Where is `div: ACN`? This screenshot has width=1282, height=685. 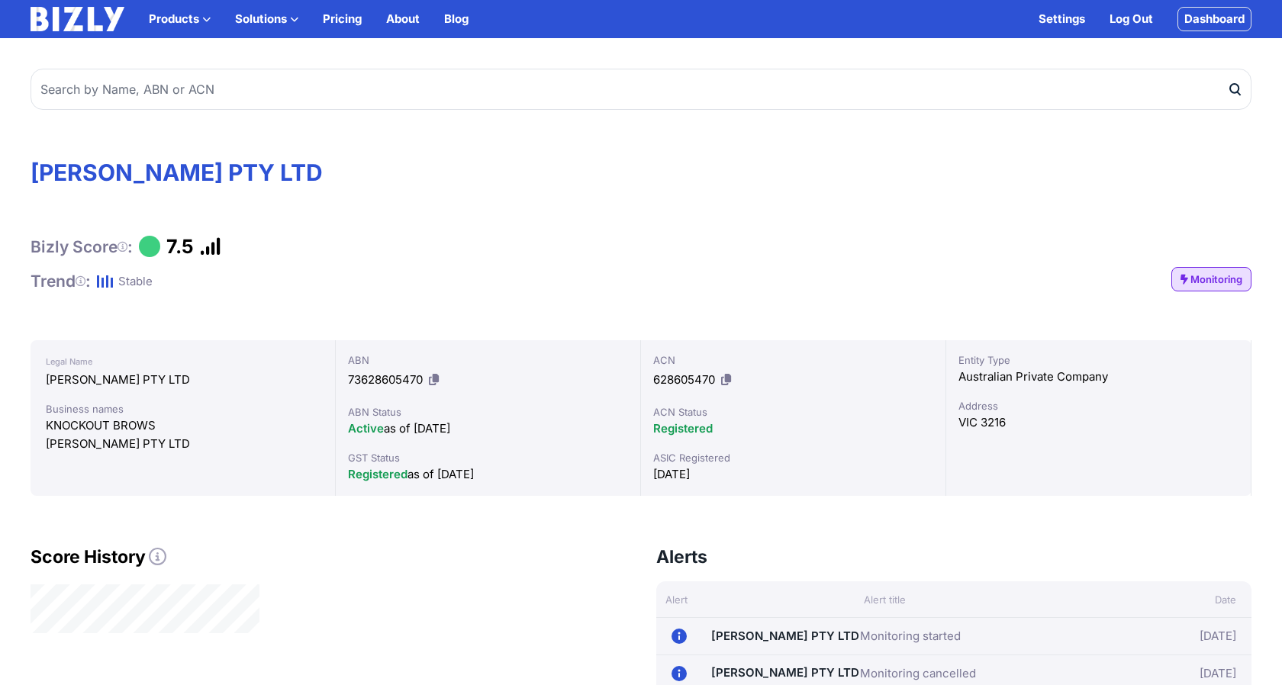
div: ACN is located at coordinates (793, 360).